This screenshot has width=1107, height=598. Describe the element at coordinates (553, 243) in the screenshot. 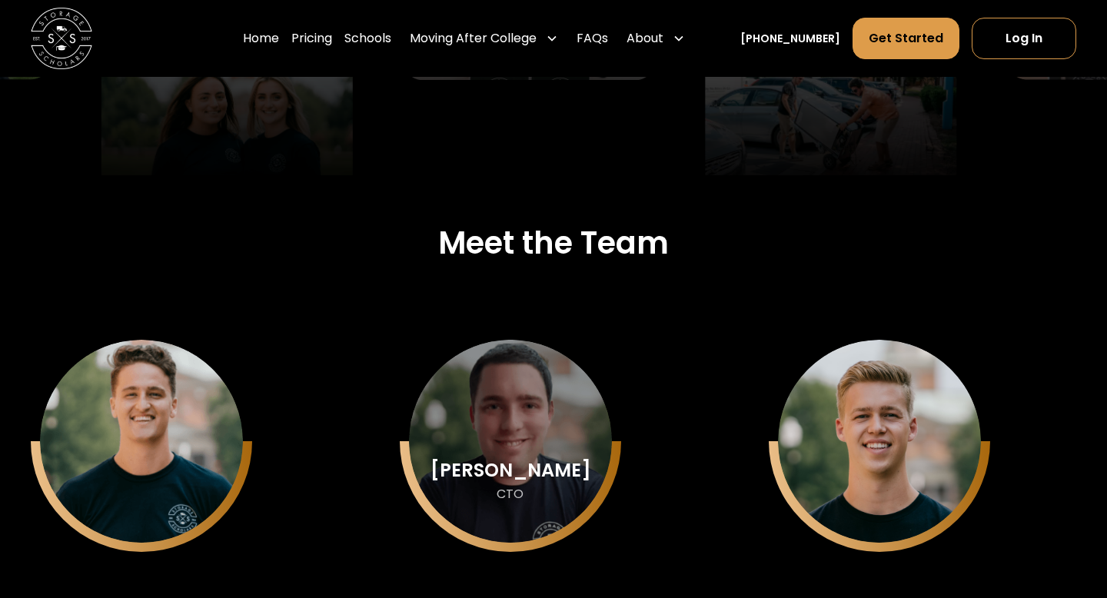

I see `h3: Meet the Team` at that location.